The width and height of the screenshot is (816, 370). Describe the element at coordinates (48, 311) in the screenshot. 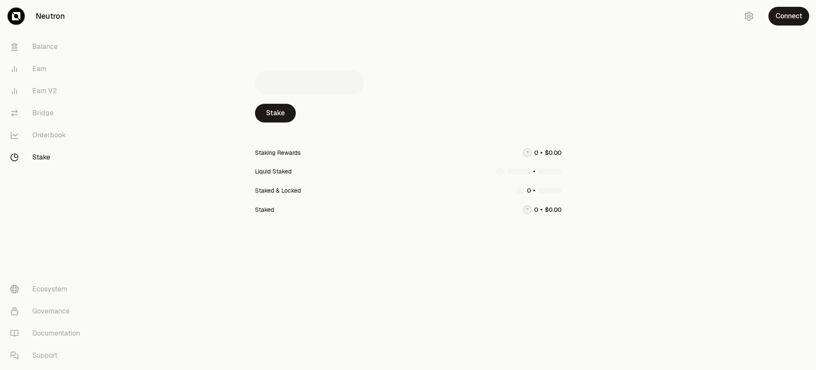

I see `a: Governance` at that location.